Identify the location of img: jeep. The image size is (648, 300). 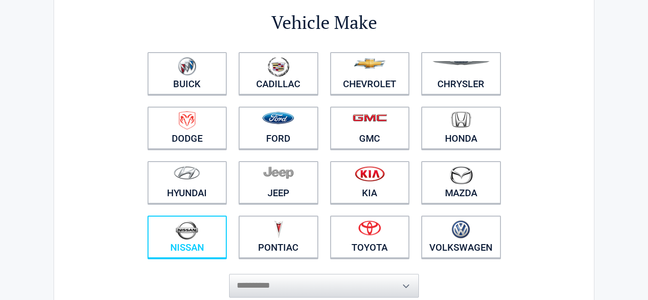
(278, 173).